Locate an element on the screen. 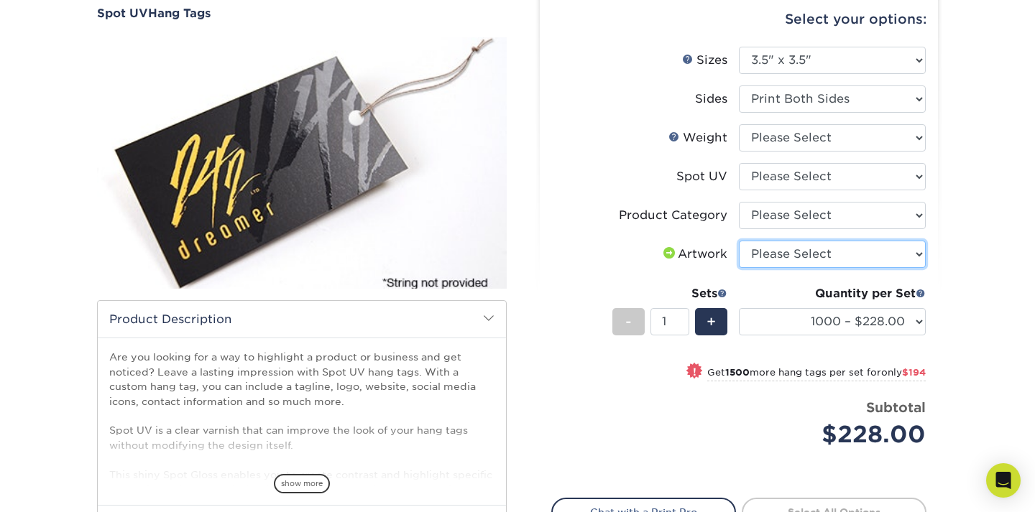 This screenshot has width=1035, height=512. span: only is located at coordinates (903, 372).